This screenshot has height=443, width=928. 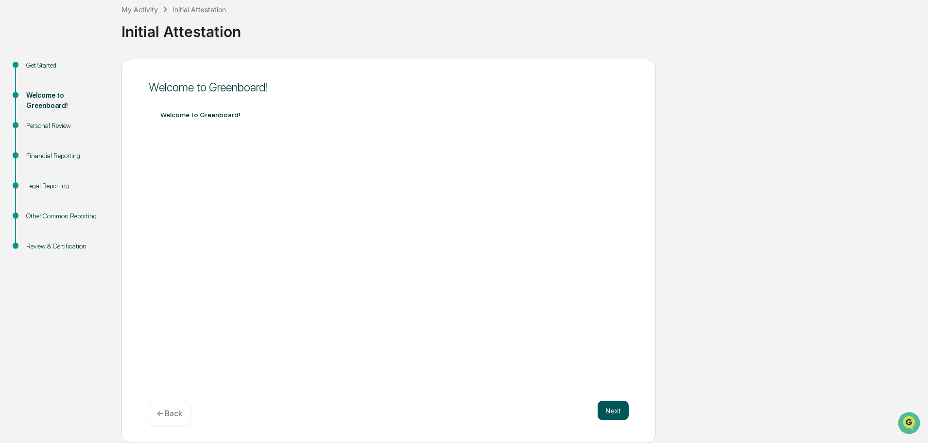 I want to click on span: Data Lookup, so click(x=40, y=146).